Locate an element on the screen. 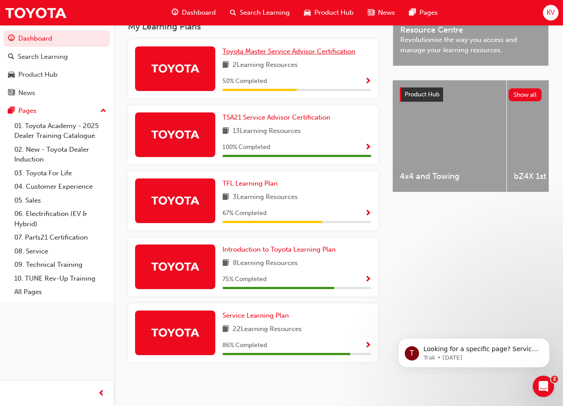 The image size is (563, 406). a: Service Learning Plan is located at coordinates (257, 315).